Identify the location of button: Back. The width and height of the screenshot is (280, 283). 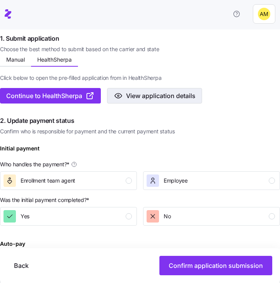
(21, 265).